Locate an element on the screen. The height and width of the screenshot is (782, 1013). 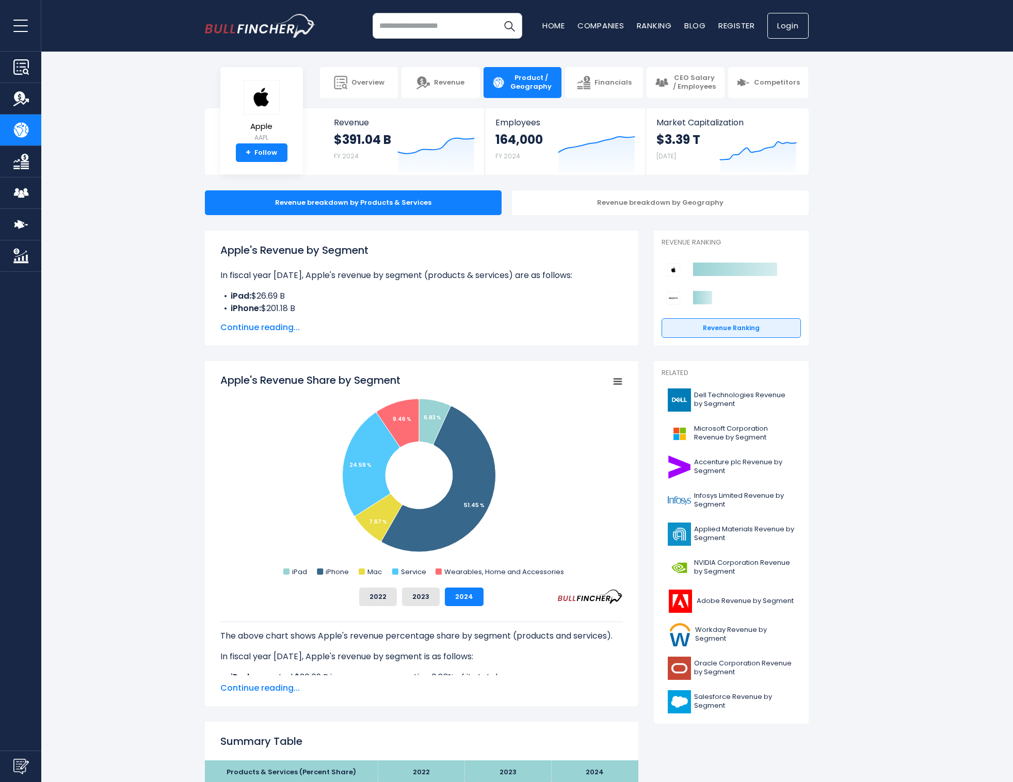
b: iPhone: is located at coordinates (246, 308).